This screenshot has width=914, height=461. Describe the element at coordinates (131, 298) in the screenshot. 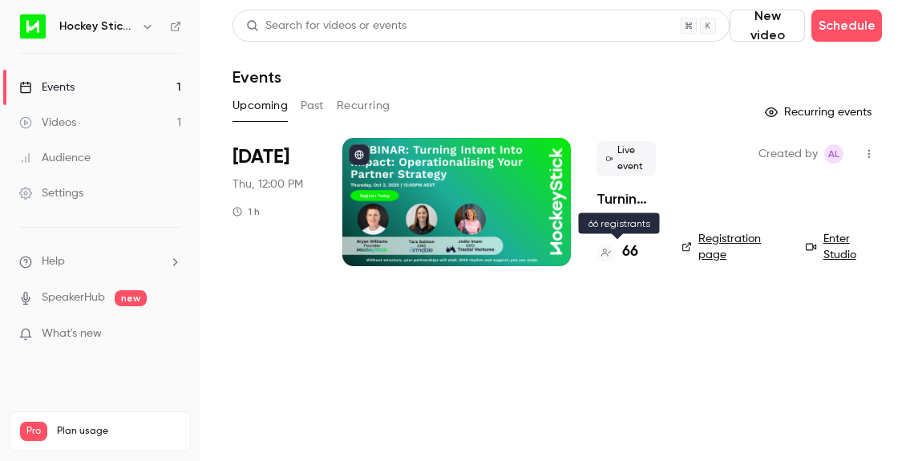

I see `span: new` at that location.